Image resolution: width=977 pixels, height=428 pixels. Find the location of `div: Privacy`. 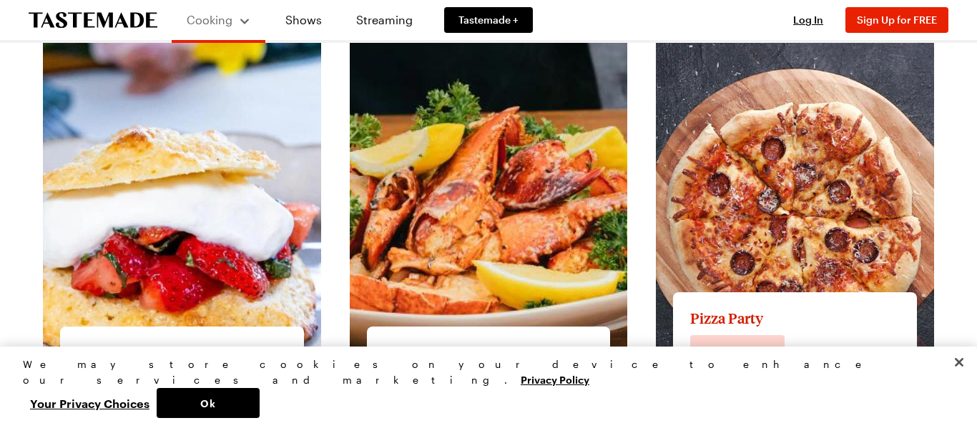

div: Privacy is located at coordinates (482, 387).